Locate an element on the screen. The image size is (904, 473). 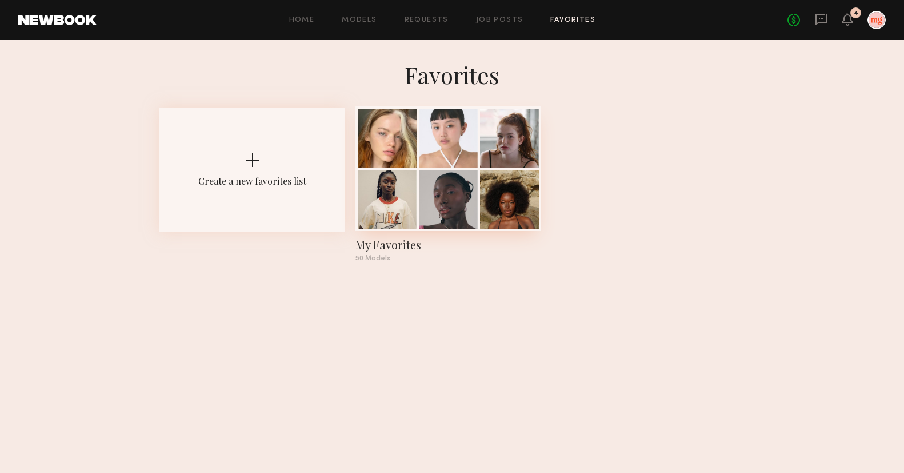
a: Home is located at coordinates (302, 20).